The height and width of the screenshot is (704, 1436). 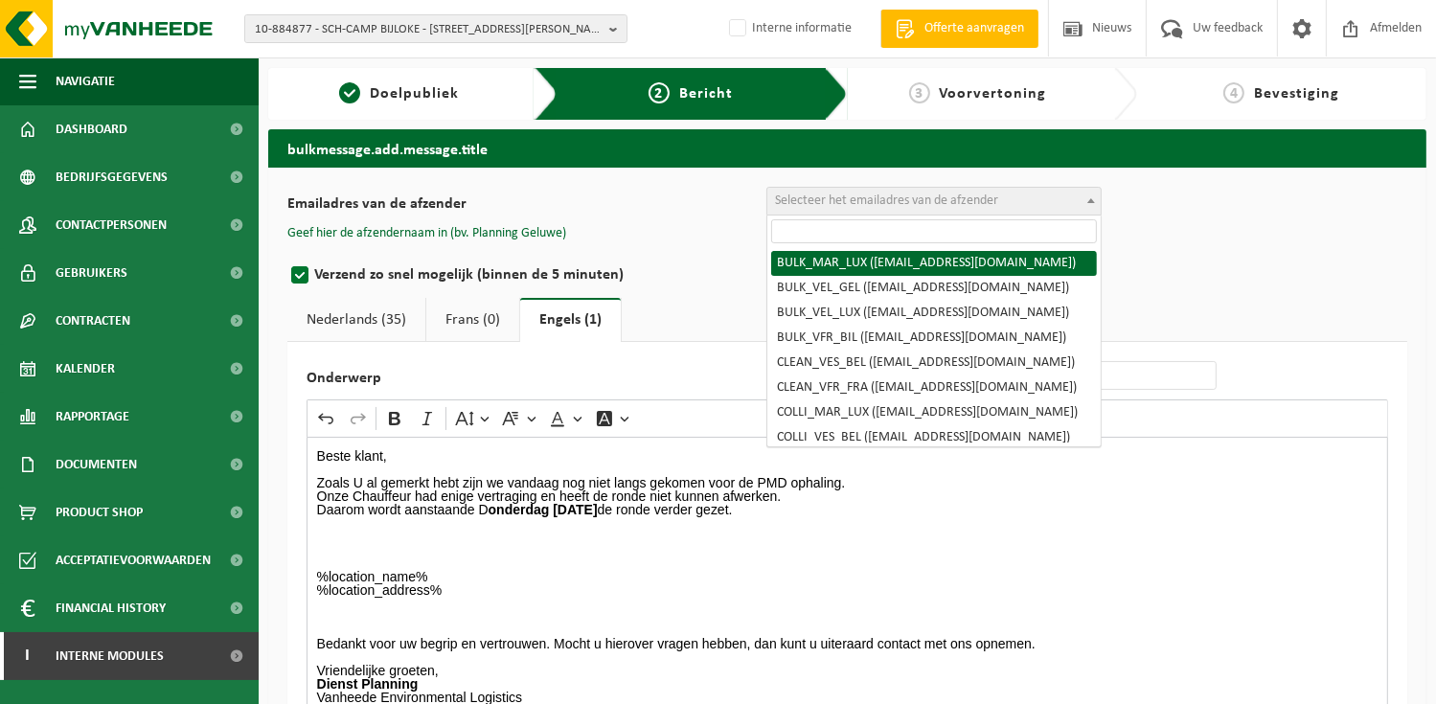 What do you see at coordinates (85, 81) in the screenshot?
I see `span: Navigatie` at bounding box center [85, 81].